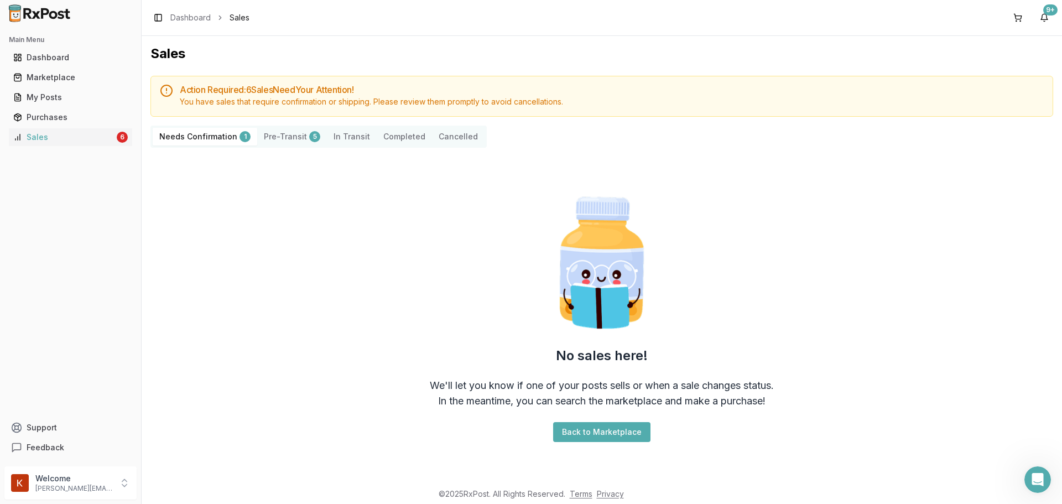 The width and height of the screenshot is (1062, 504). I want to click on button: Feedback, so click(70, 447).